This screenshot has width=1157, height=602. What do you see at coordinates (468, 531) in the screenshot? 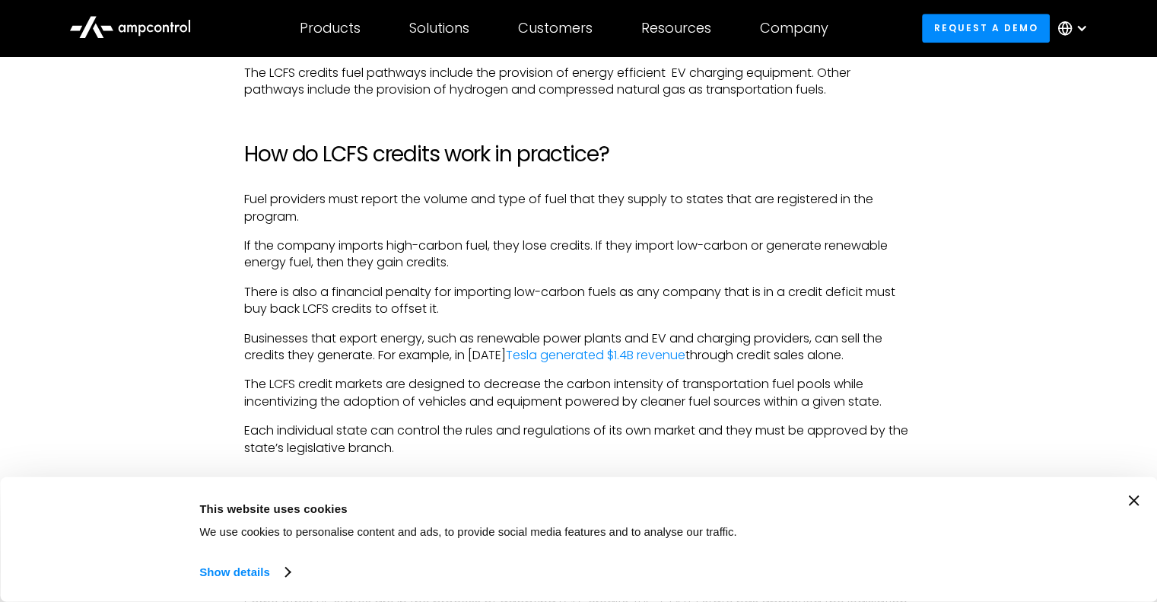
I see `span: We use cookies to personalise content and ads, to provide social media features and to analyse ou...` at bounding box center [468, 531].